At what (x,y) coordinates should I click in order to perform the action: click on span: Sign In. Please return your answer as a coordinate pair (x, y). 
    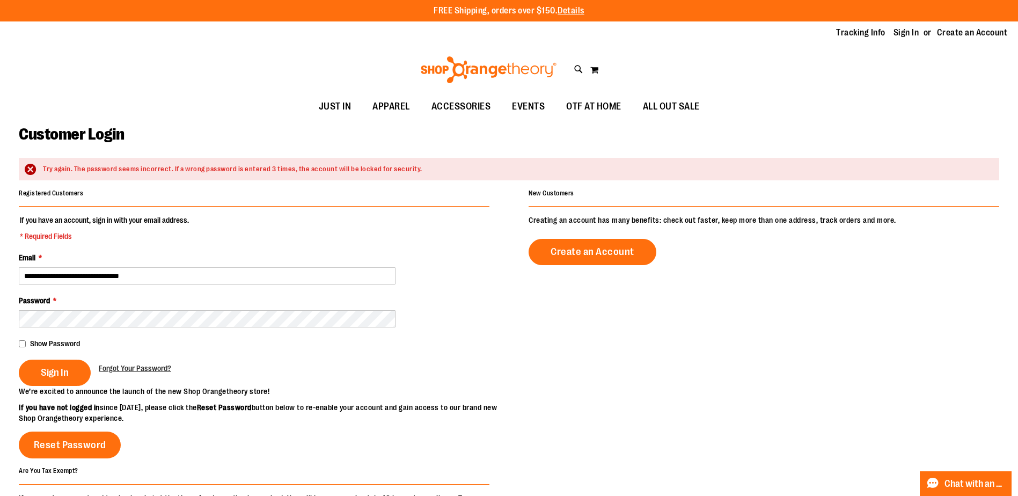
    Looking at the image, I should click on (55, 373).